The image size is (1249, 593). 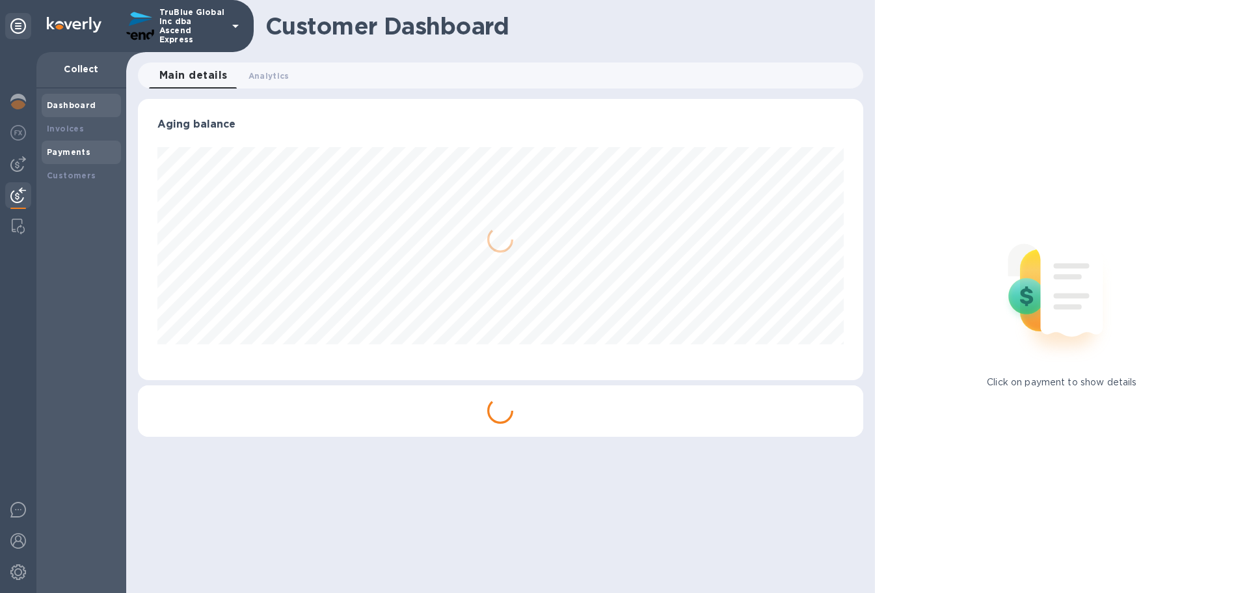 What do you see at coordinates (72, 175) in the screenshot?
I see `b: Customers` at bounding box center [72, 175].